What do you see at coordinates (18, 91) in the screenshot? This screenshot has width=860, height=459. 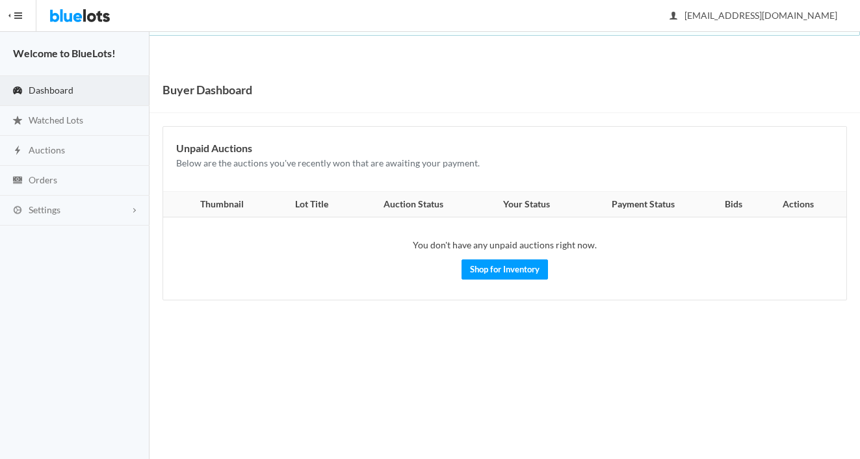 I see `ion-icon: speedometer` at bounding box center [18, 91].